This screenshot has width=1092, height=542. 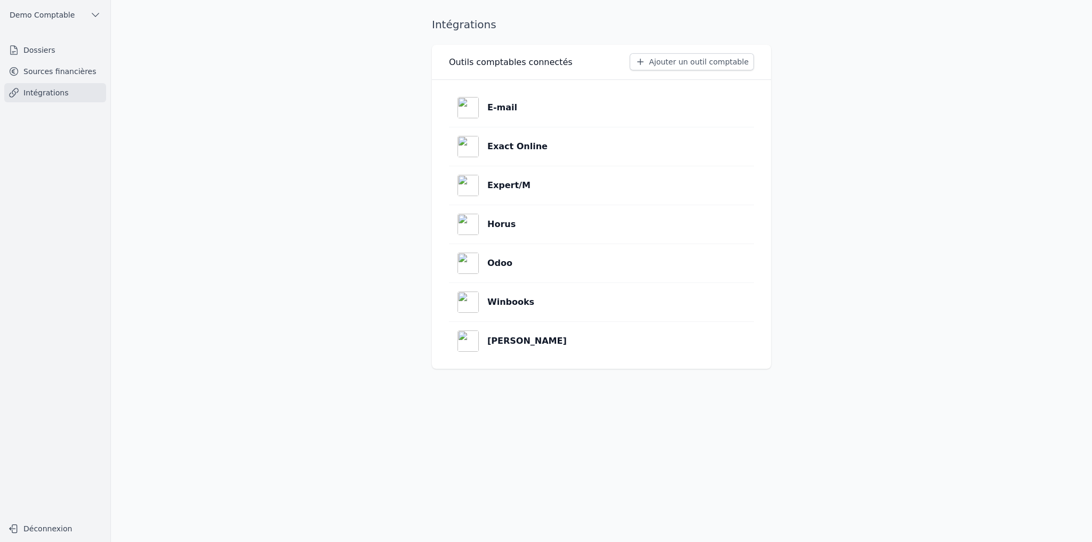 What do you see at coordinates (55, 529) in the screenshot?
I see `button: Déconnexion` at bounding box center [55, 529].